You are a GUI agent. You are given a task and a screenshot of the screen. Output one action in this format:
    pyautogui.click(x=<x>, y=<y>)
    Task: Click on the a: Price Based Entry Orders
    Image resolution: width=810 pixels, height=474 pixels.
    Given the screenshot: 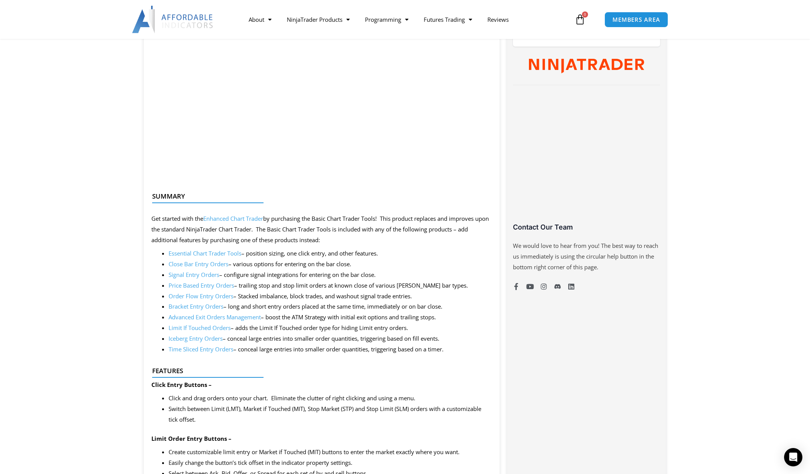 What is the action you would take?
    pyautogui.click(x=201, y=285)
    